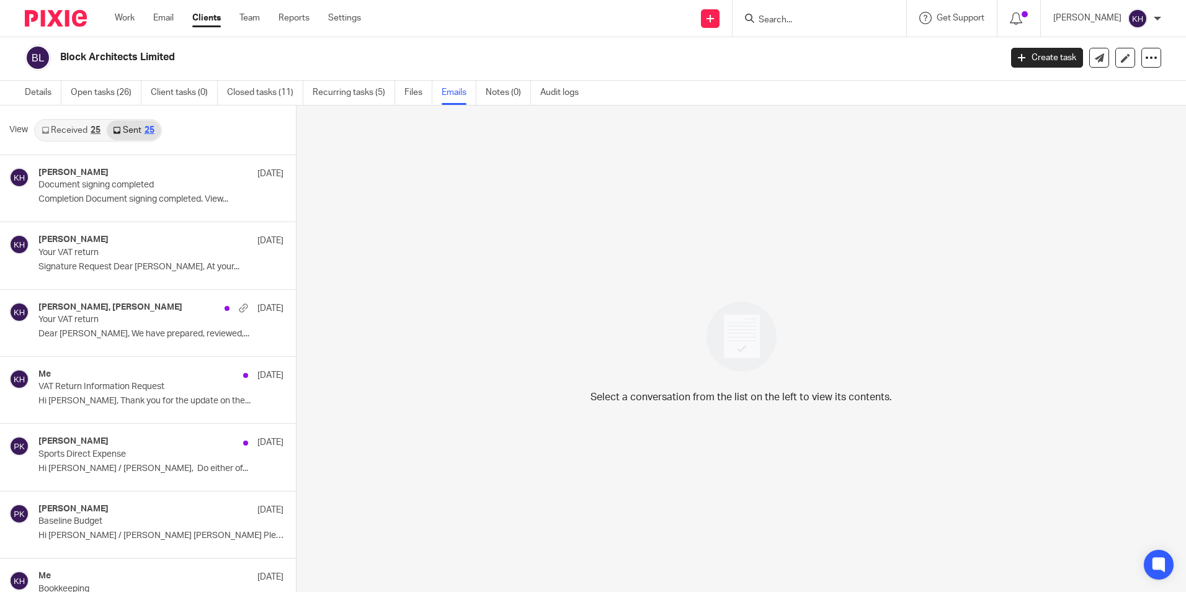 Image resolution: width=1186 pixels, height=592 pixels. I want to click on a: Received25, so click(71, 130).